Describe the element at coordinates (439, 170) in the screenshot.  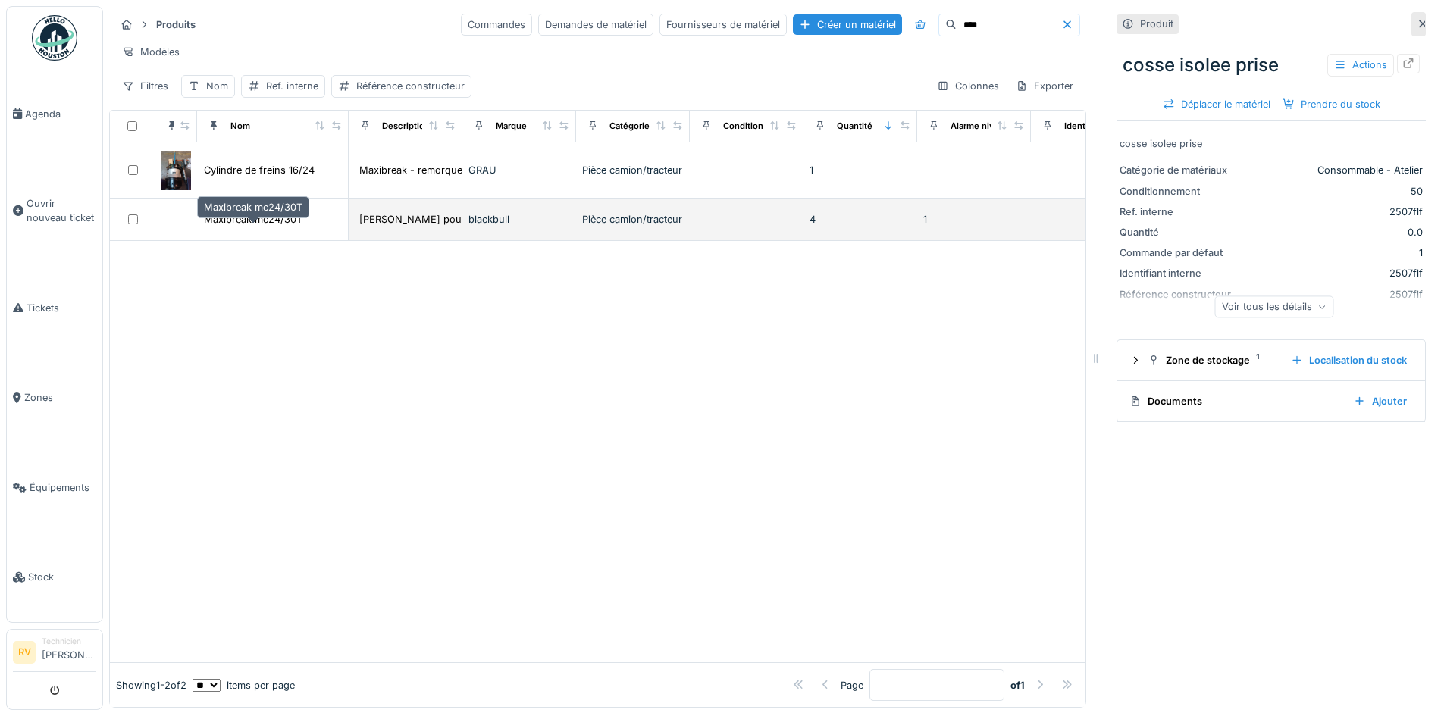
I see `div: Maxibreak - remorque nooteboom` at that location.